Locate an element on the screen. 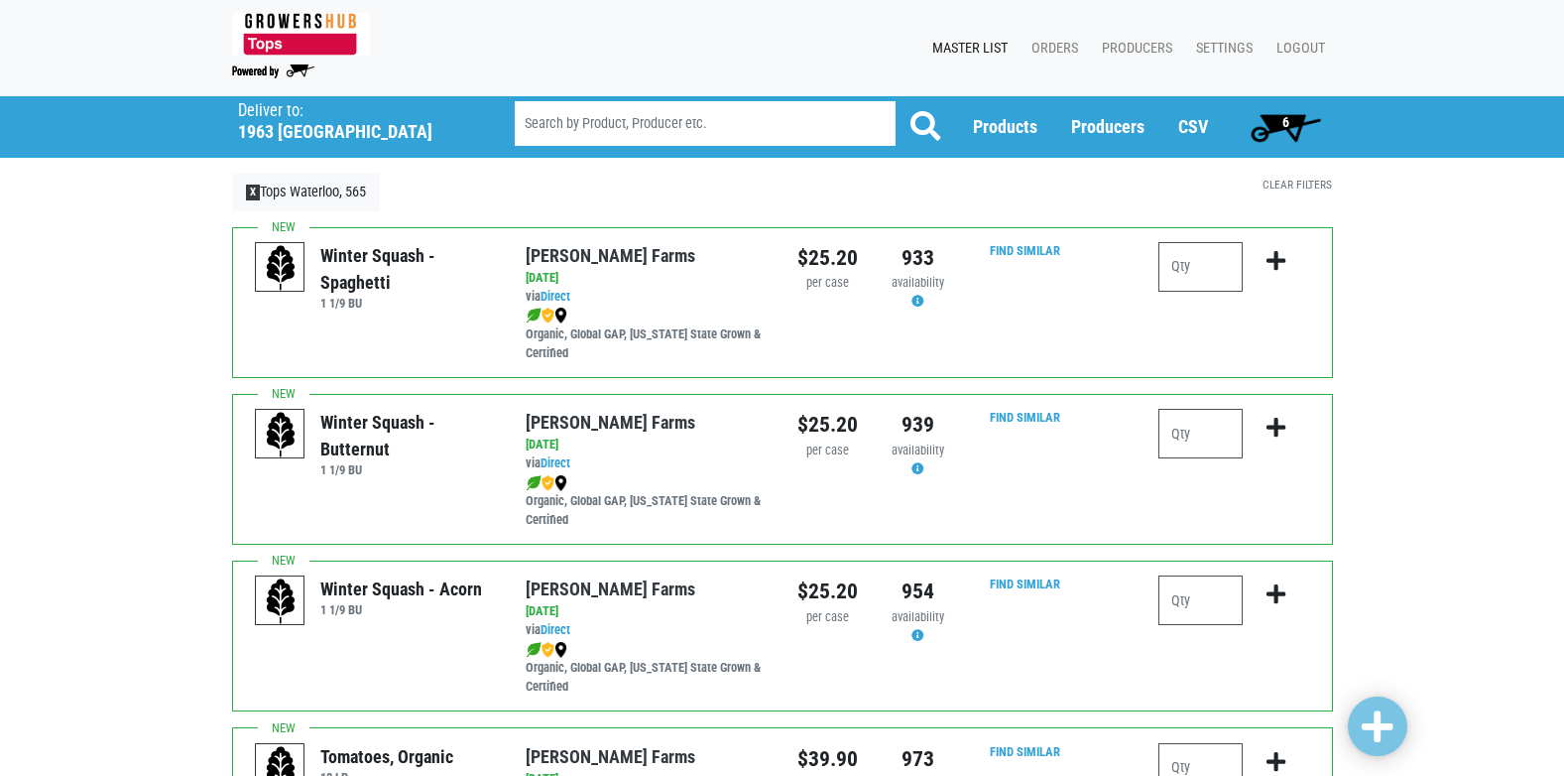 Image resolution: width=1564 pixels, height=776 pixels. span: Producers is located at coordinates (1108, 126).